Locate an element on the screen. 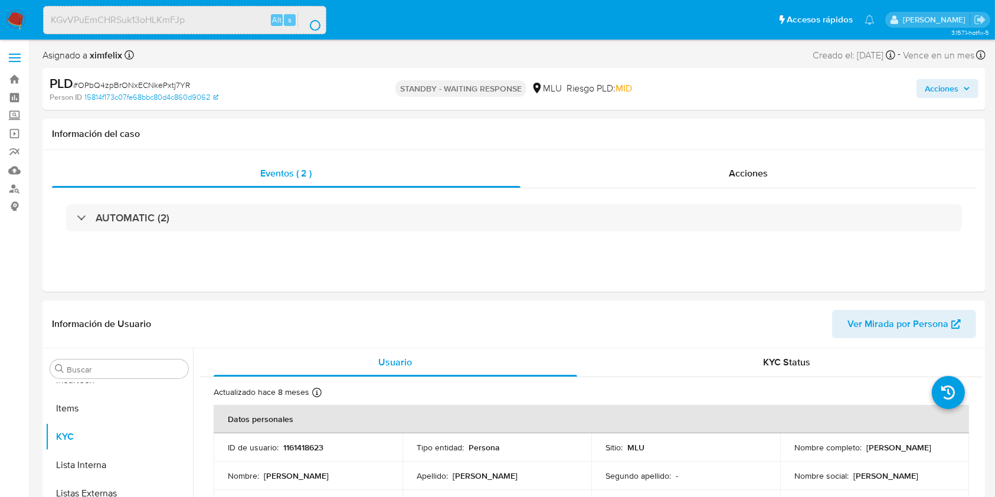  span: Riesgo PLD: is located at coordinates (599, 89).